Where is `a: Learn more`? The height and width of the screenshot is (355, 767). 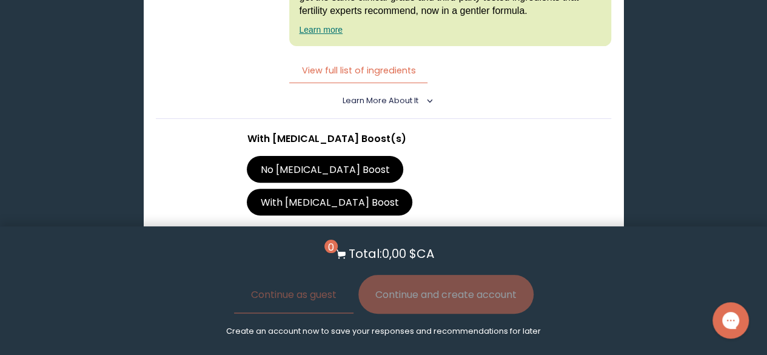 a: Learn more is located at coordinates (321, 30).